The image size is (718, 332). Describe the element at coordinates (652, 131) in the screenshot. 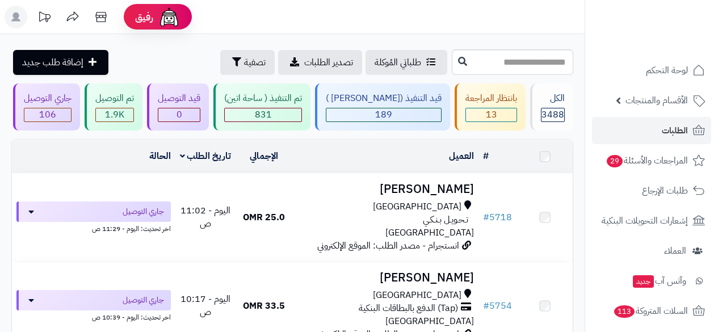

I see `a: الطلبات` at that location.